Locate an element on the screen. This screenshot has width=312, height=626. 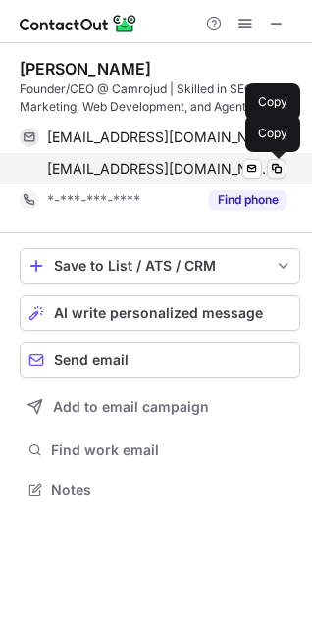
button: Send email is located at coordinates (160, 360).